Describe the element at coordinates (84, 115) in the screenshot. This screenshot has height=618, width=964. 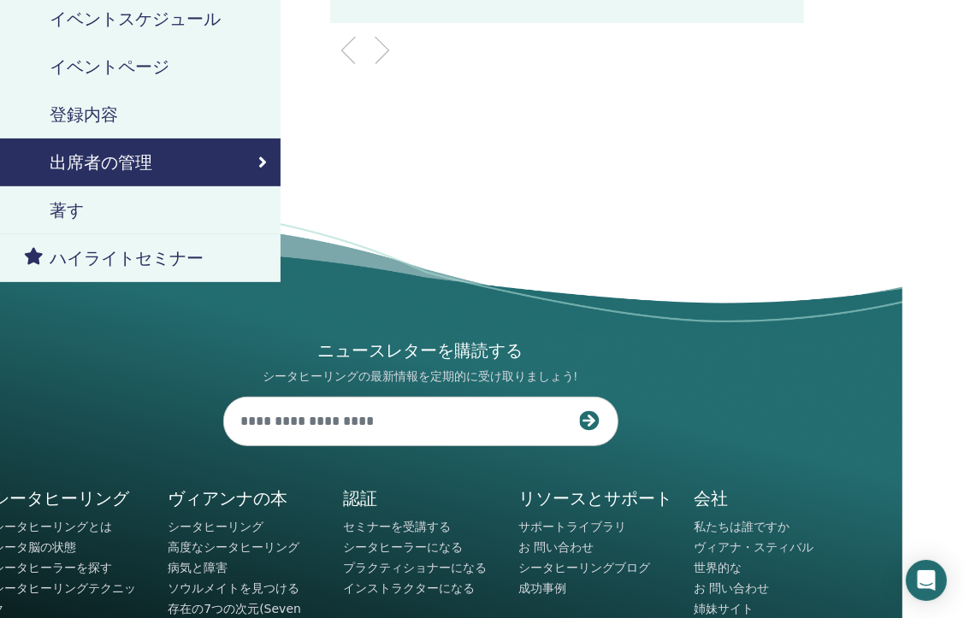
I see `h4: 登録内容` at that location.